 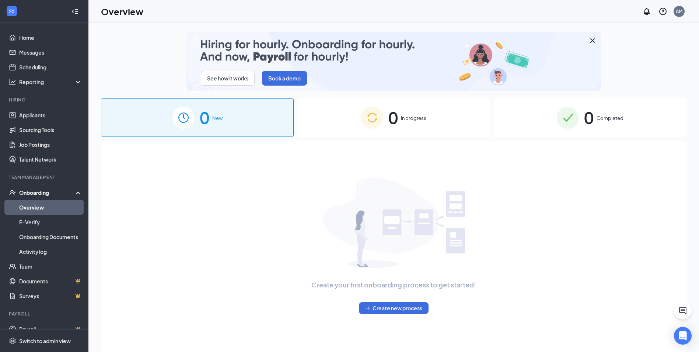 I want to click on span: In progress, so click(x=413, y=118).